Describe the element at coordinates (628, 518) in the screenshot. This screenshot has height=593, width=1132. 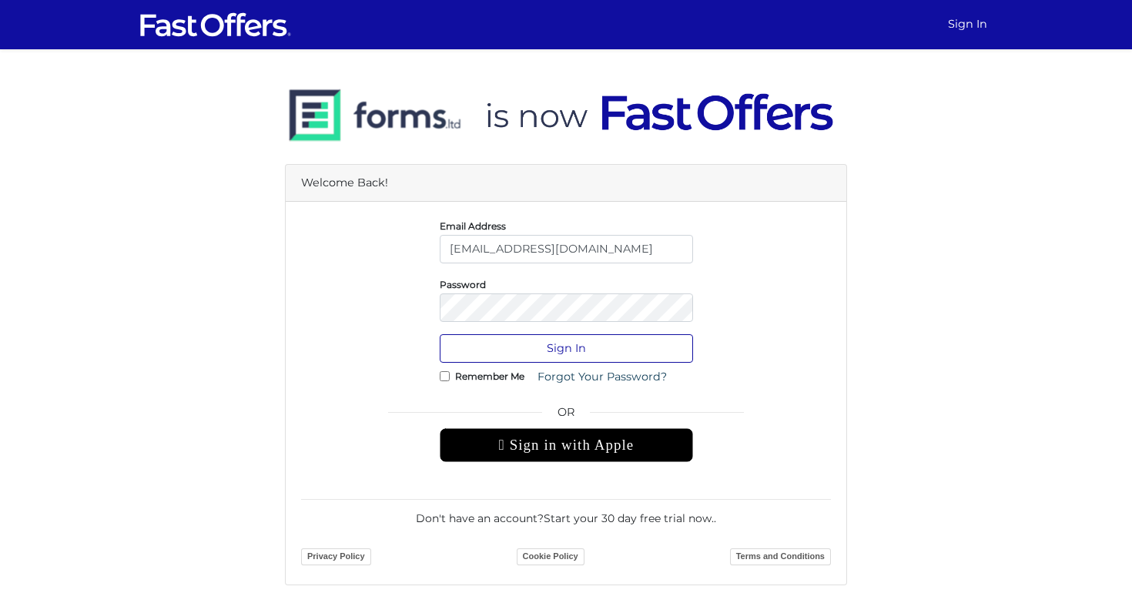
I see `a: Start your 30 day free trial now.` at that location.